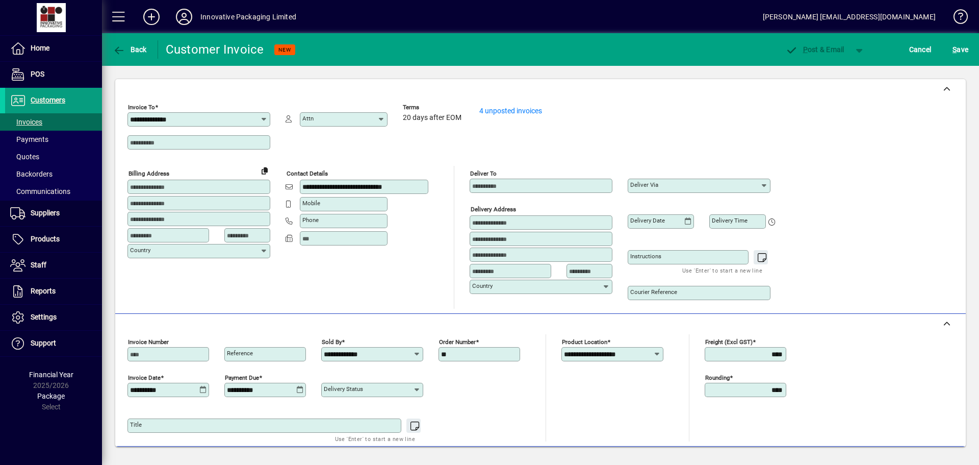  I want to click on span: ost & Email, so click(815, 49).